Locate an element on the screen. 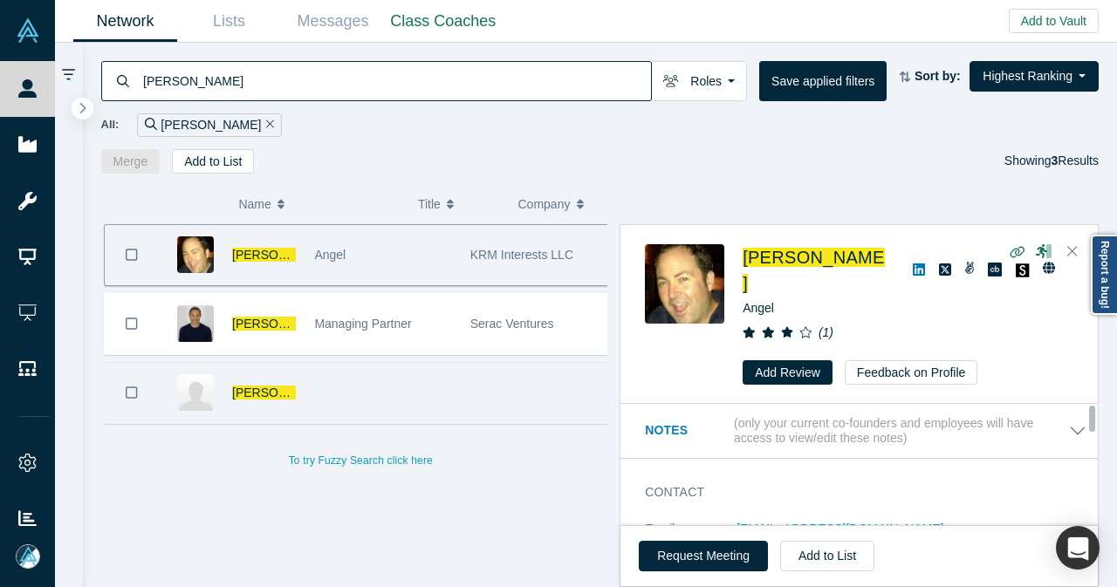 Image resolution: width=1117 pixels, height=587 pixels. button: Remove Filter is located at coordinates (267, 125).